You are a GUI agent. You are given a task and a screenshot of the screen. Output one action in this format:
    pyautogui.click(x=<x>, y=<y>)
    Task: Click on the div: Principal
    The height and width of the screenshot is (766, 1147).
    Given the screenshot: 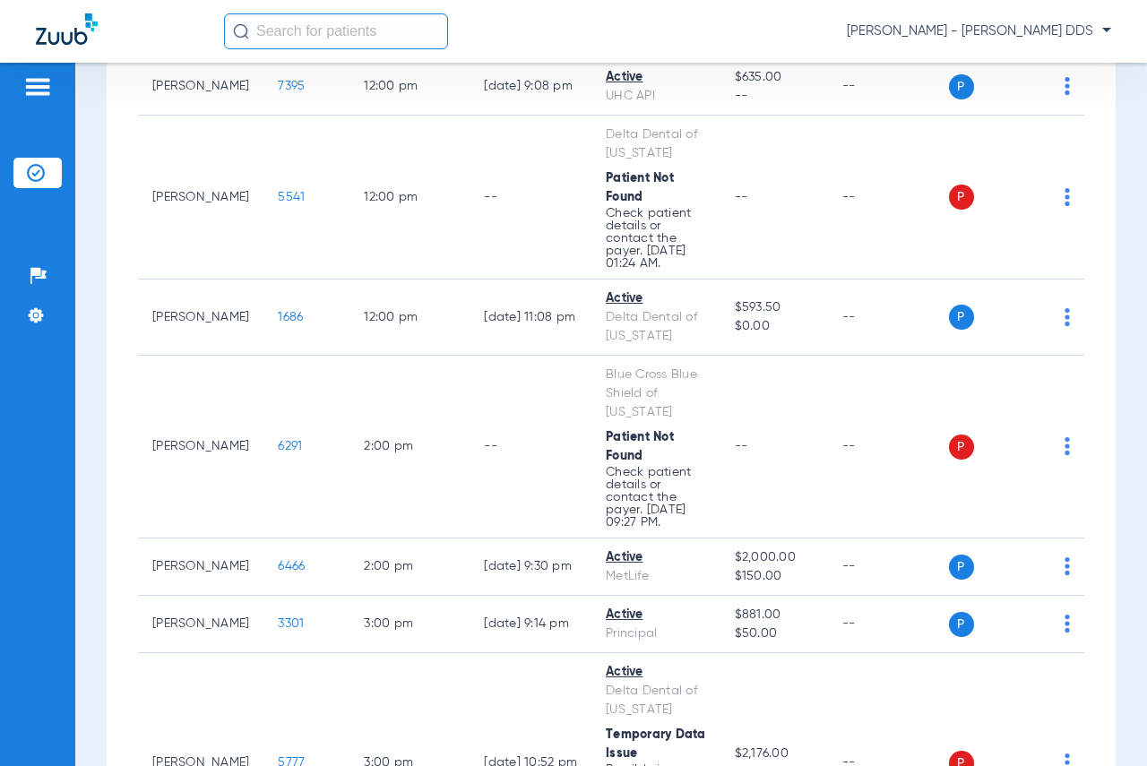 What is the action you would take?
    pyautogui.click(x=656, y=633)
    